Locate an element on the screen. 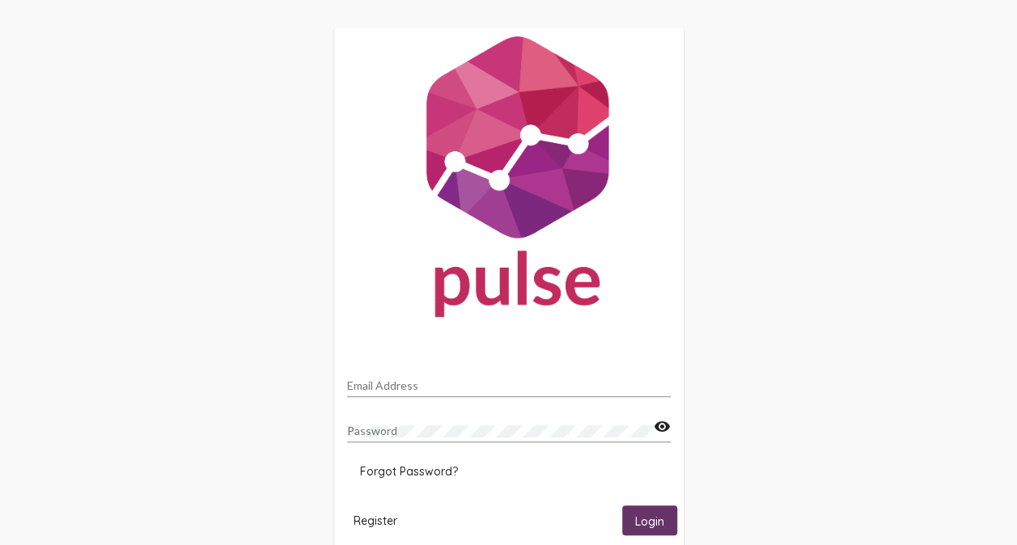  mat-icon: visibility is located at coordinates (662, 427).